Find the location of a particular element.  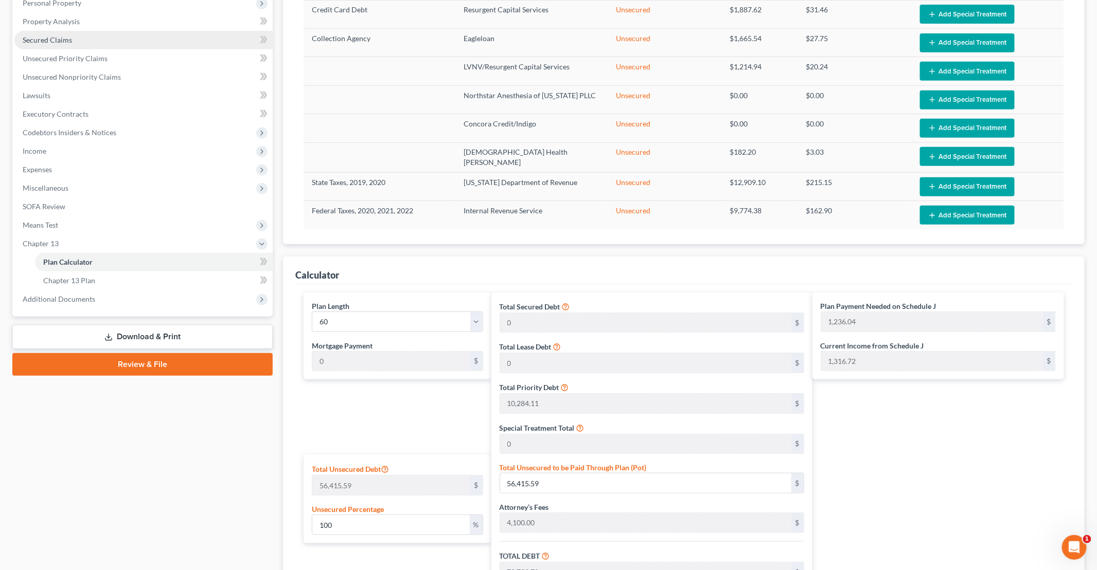

a: Lawsuits is located at coordinates (144, 96).